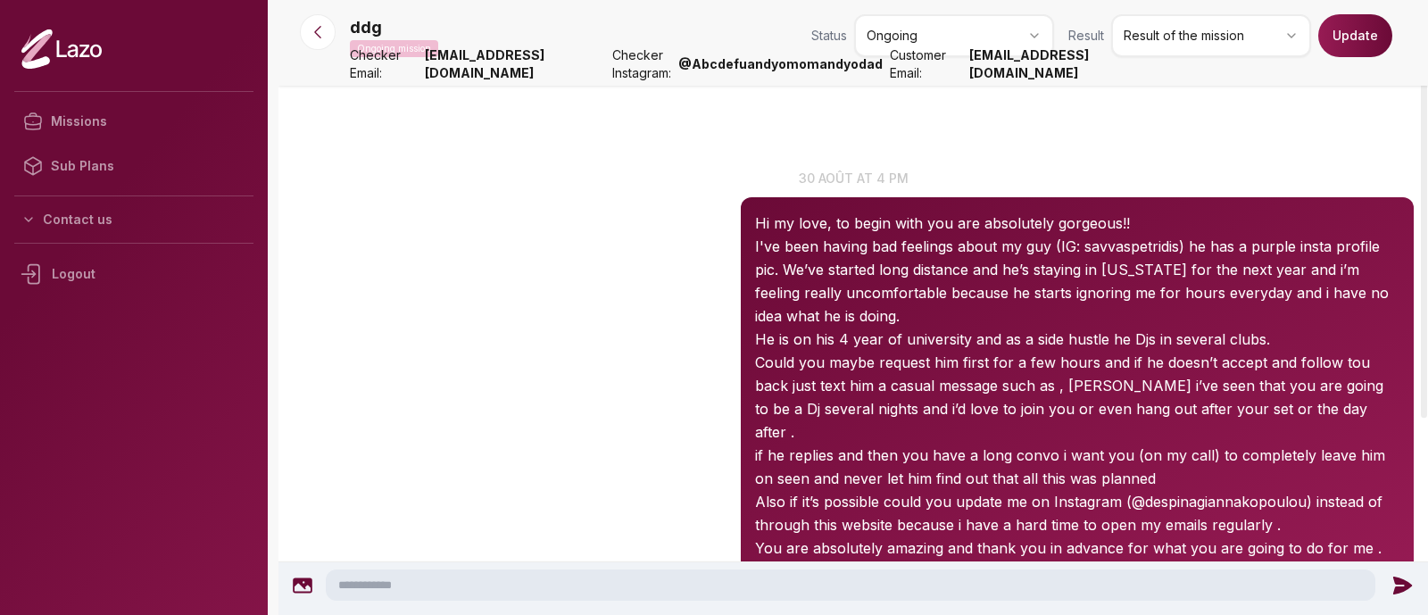 This screenshot has height=615, width=1428. Describe the element at coordinates (134, 220) in the screenshot. I see `button: Contact us` at that location.